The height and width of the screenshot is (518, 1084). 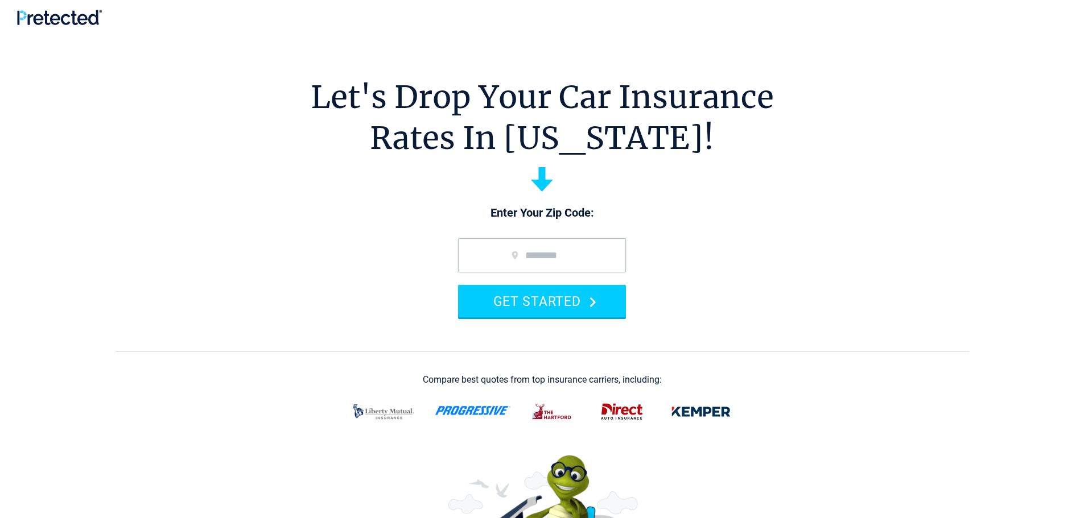 What do you see at coordinates (542, 380) in the screenshot?
I see `div: Compare best quotes from top insurance carriers, including:` at bounding box center [542, 380].